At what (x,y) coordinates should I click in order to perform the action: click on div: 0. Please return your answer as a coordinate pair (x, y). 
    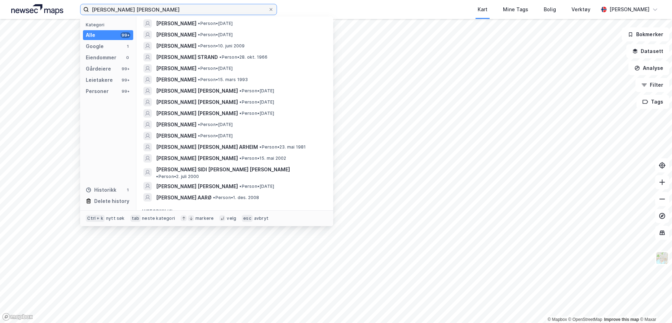
    Looking at the image, I should click on (128, 58).